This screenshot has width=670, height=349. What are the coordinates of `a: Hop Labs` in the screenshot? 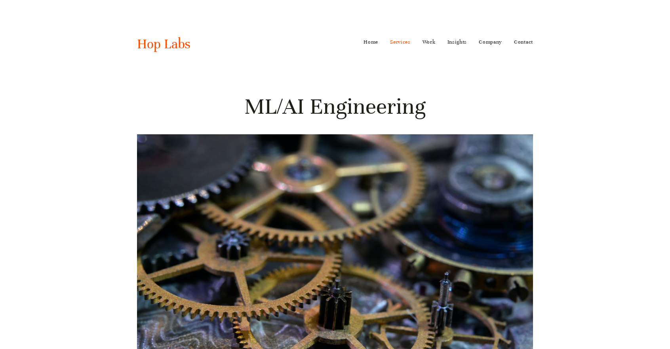 It's located at (164, 44).